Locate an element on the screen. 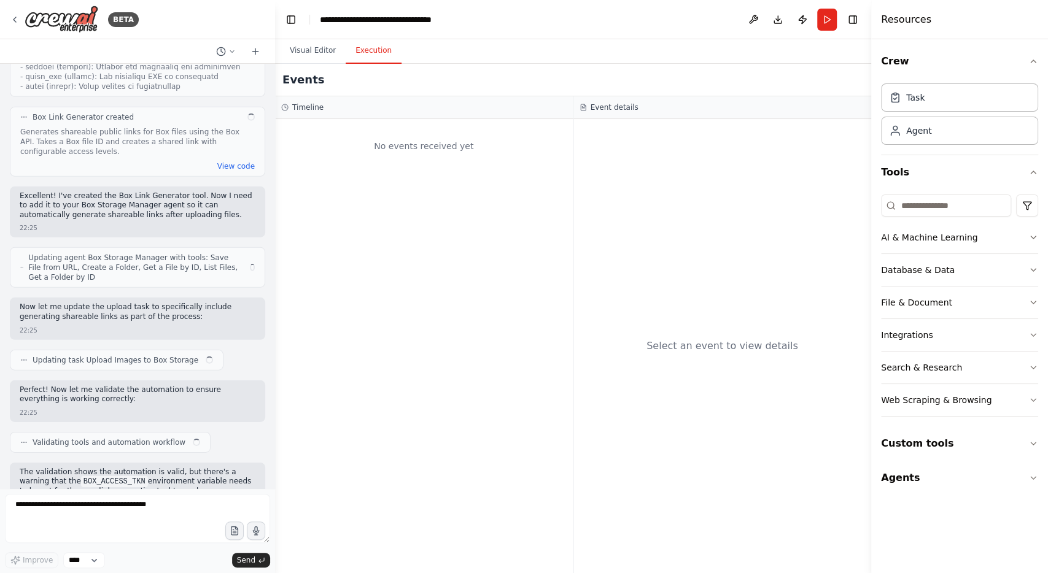 This screenshot has width=1048, height=573. button: Start a new chat is located at coordinates (255, 52).